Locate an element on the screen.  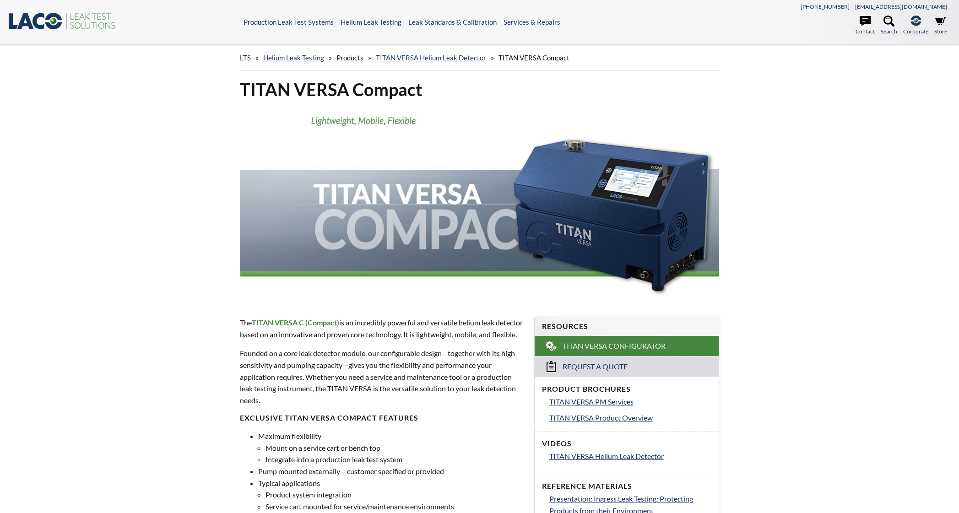
a: Store is located at coordinates (940, 26).